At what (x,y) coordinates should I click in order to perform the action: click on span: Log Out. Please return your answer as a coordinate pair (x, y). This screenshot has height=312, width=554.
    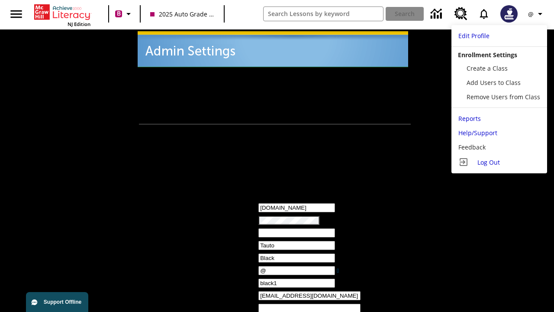
    Looking at the image, I should click on (489, 162).